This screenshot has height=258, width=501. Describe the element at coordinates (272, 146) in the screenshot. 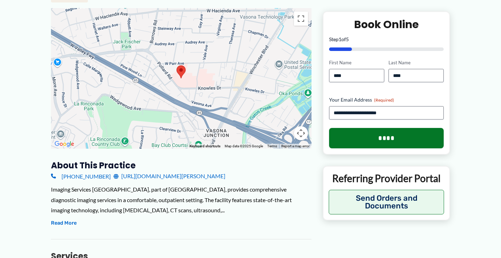

I see `a: Terms (opens in new tab)` at that location.